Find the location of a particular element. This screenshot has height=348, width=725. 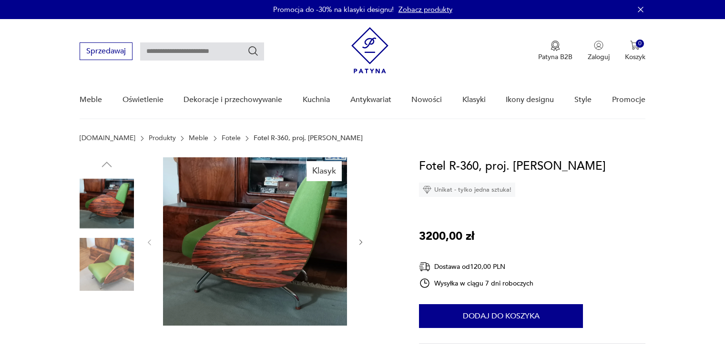

img: Ikona diamentu is located at coordinates (427, 190).